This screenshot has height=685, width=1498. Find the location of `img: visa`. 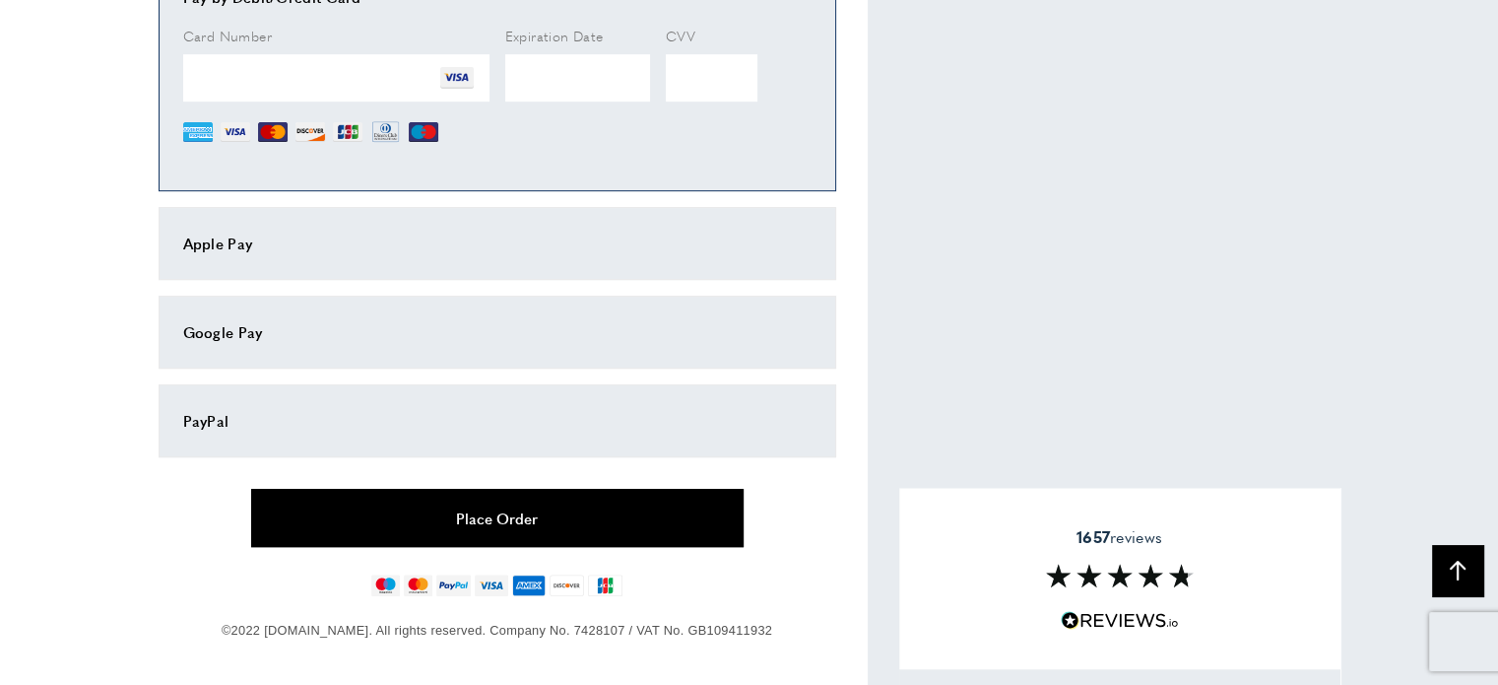

img: visa is located at coordinates (491, 585).